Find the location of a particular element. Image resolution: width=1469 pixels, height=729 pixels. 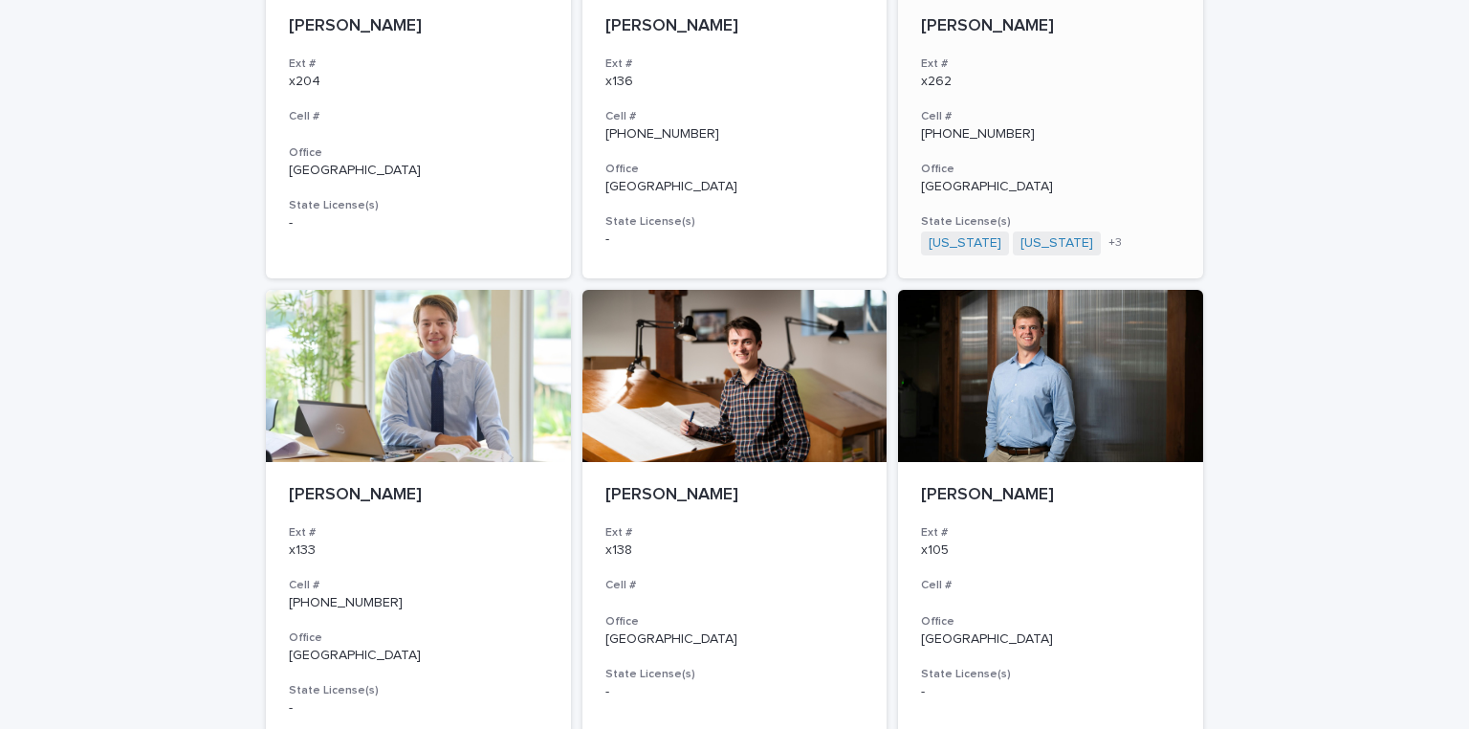

a: x105 is located at coordinates (934, 550).